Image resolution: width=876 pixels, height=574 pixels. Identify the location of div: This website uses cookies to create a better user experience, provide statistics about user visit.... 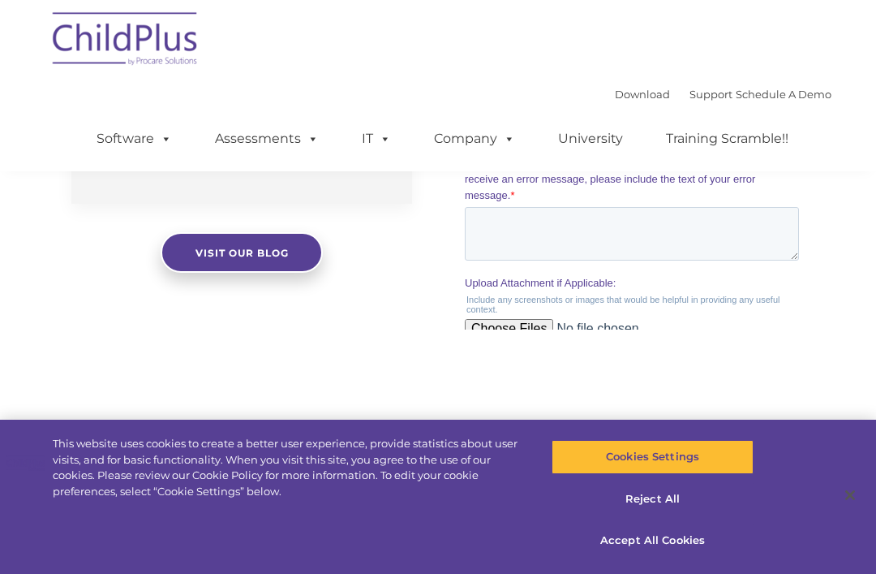
(289, 467).